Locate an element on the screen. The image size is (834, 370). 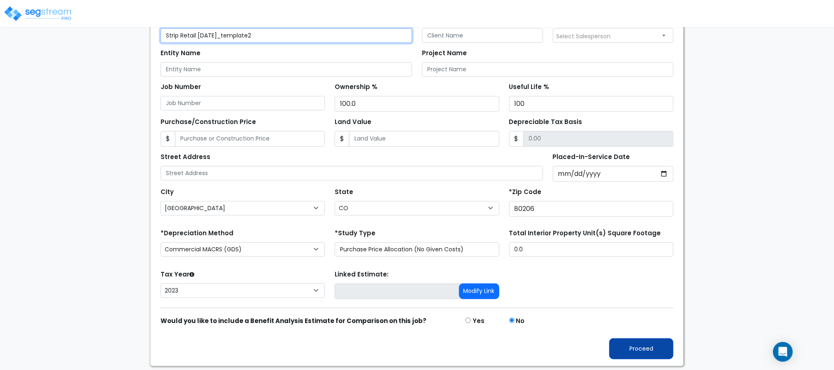
label: Yes is located at coordinates (478, 321).